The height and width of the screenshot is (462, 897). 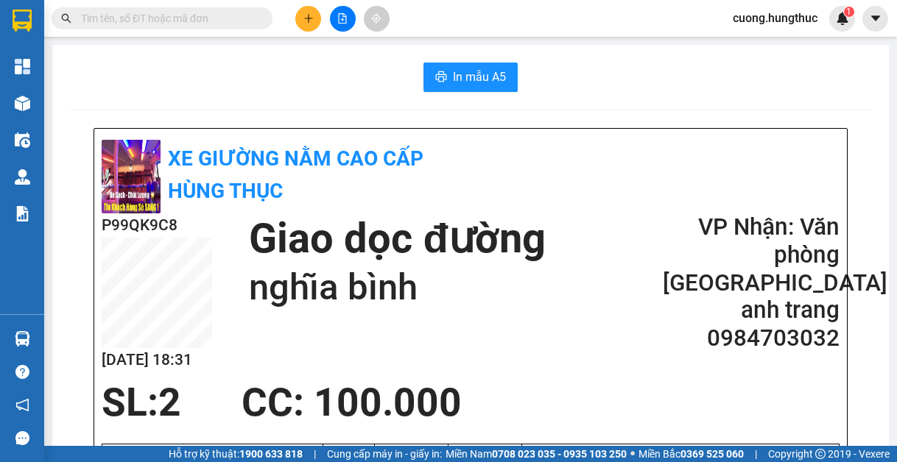 What do you see at coordinates (751, 339) in the screenshot?
I see `h2: 0984703032` at bounding box center [751, 339].